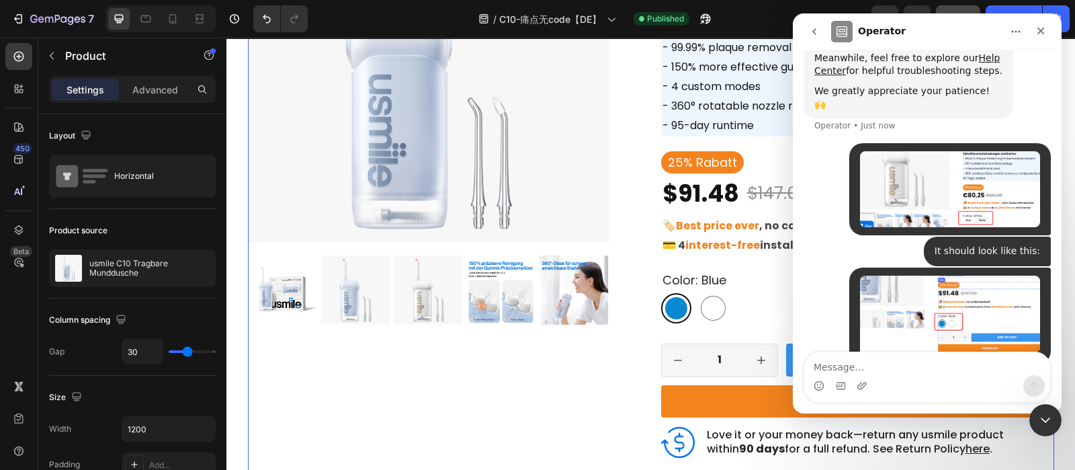 The height and width of the screenshot is (470, 1075). What do you see at coordinates (493, 323) in the screenshot?
I see `input: quantity` at bounding box center [493, 323].